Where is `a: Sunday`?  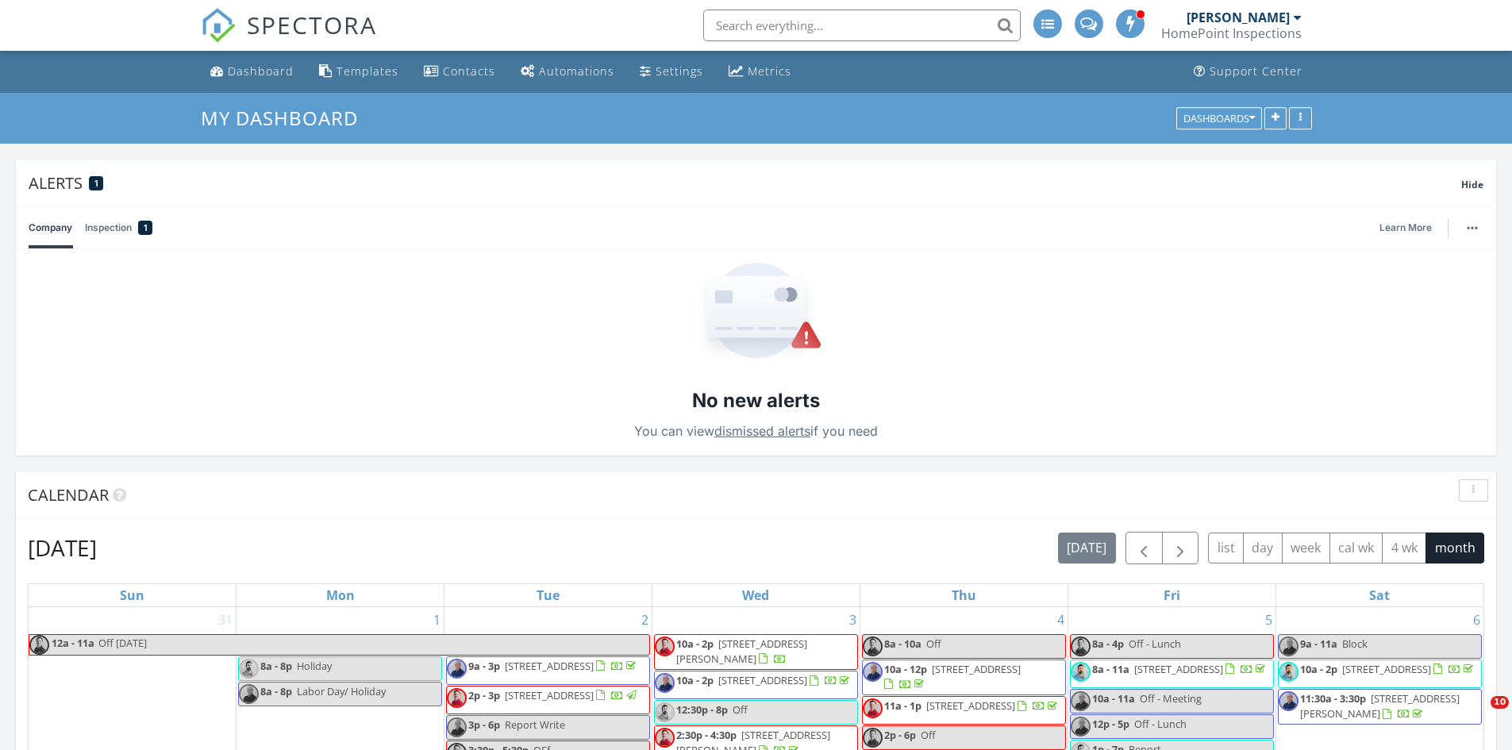 a: Sunday is located at coordinates (132, 595).